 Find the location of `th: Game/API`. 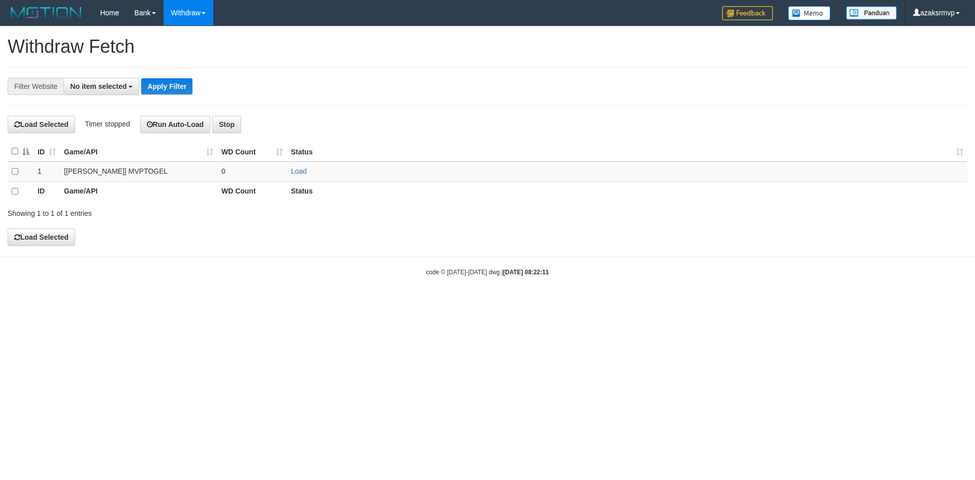

th: Game/API is located at coordinates (139, 191).